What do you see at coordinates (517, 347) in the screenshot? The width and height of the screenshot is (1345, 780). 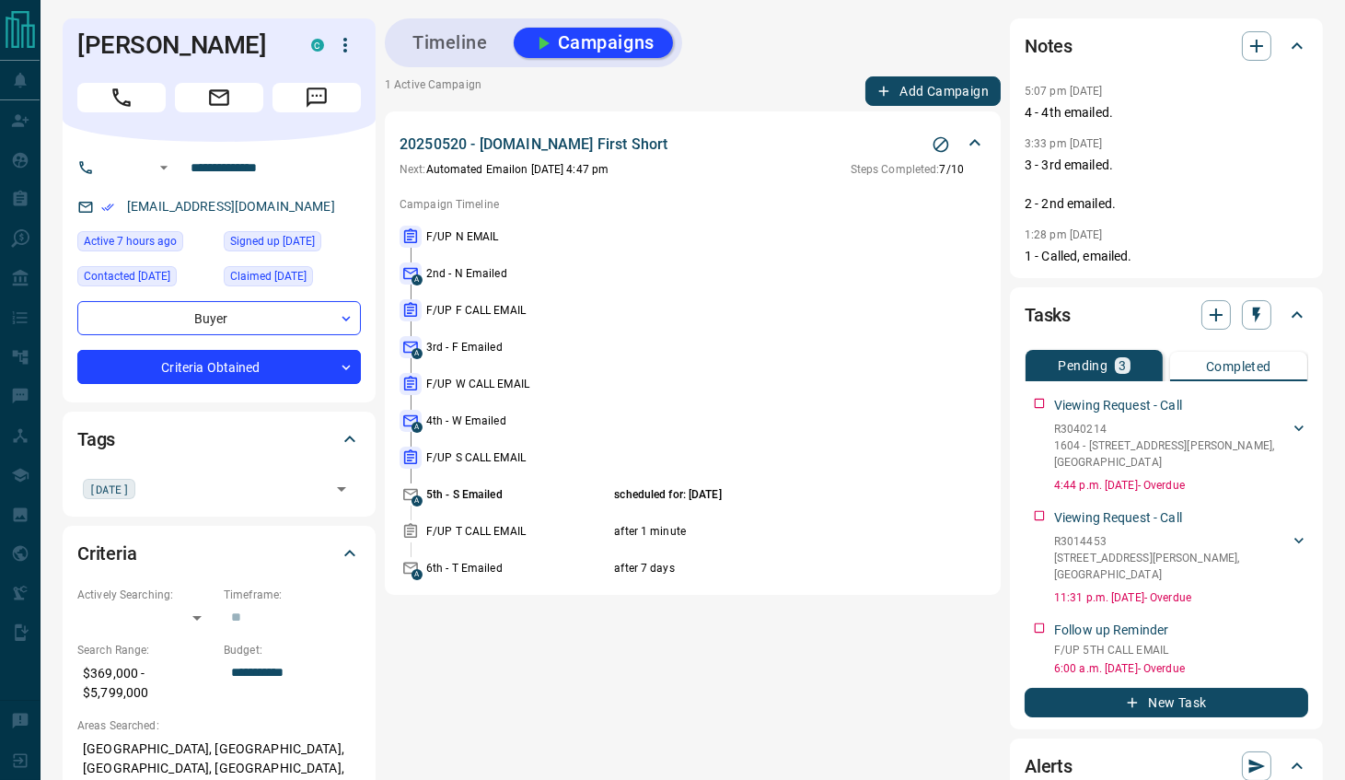 I see `p: 3rd - F Emailed` at bounding box center [517, 347].